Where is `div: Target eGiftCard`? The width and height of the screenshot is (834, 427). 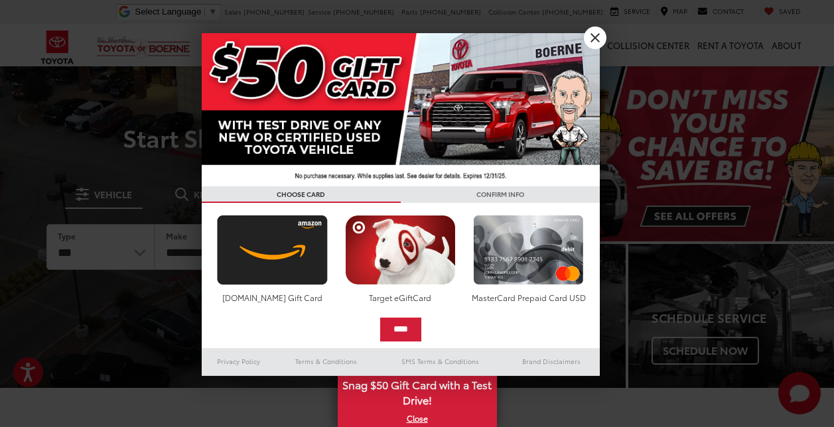
div: Target eGiftCard is located at coordinates (400, 297).